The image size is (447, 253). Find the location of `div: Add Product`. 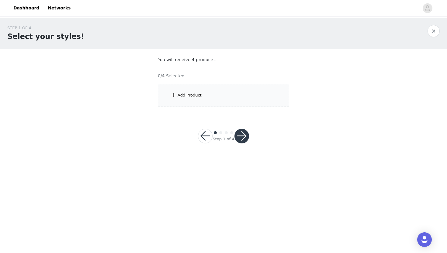

div: Add Product is located at coordinates (190, 95).